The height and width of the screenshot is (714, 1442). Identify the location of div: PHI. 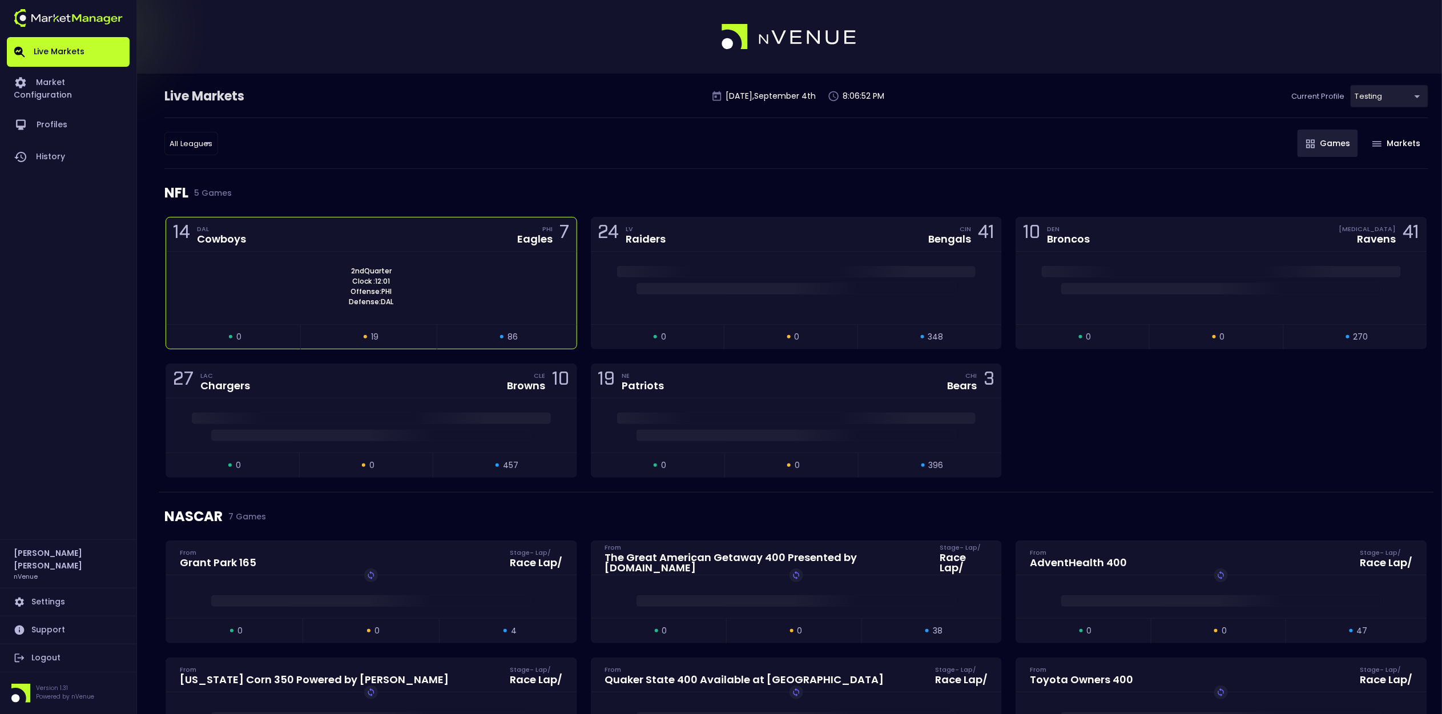
(548, 229).